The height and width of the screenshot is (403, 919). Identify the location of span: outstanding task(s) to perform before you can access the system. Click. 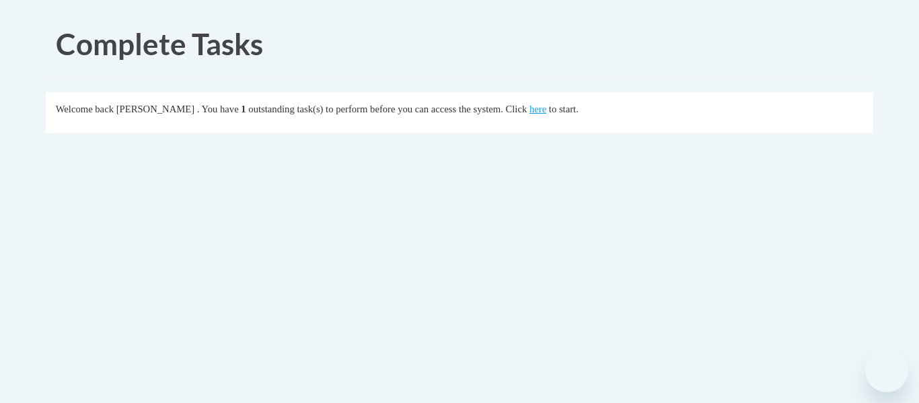
(387, 109).